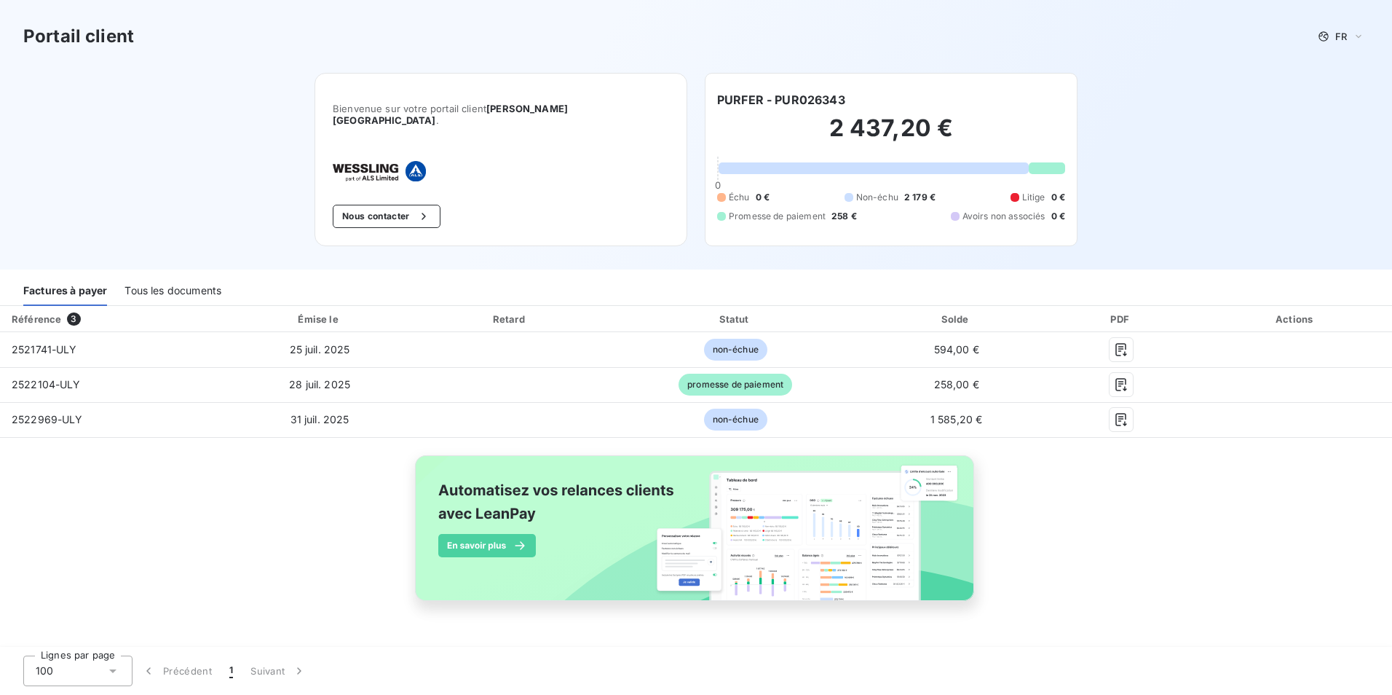 The height and width of the screenshot is (695, 1392). Describe the element at coordinates (844, 216) in the screenshot. I see `span: 258 €` at that location.